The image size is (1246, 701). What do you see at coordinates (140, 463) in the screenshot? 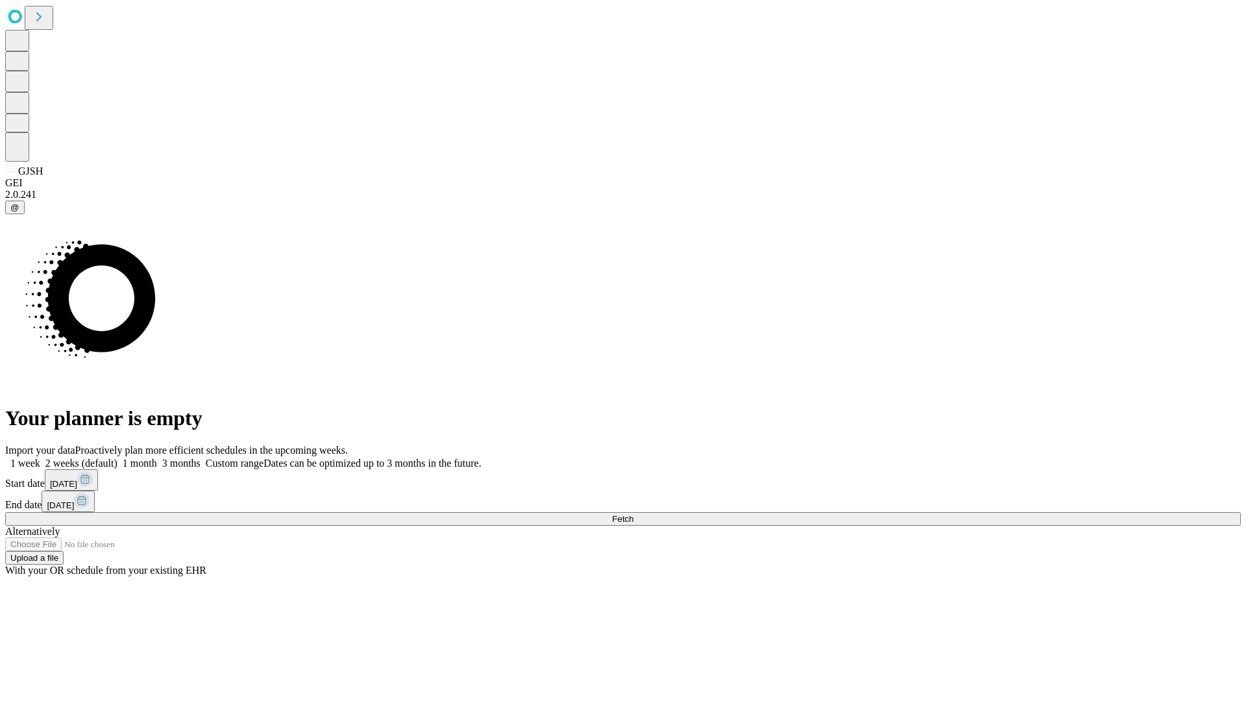
I see `span: 1 month` at bounding box center [140, 463].